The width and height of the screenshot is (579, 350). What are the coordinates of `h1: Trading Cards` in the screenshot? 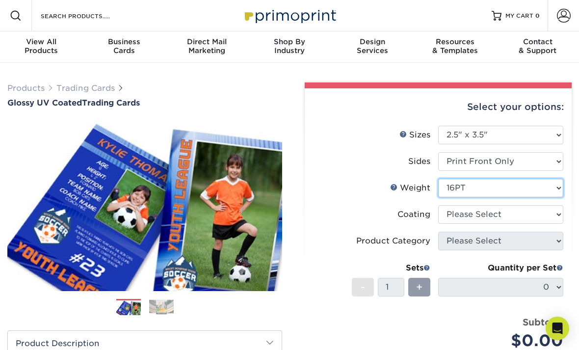 It's located at (145, 103).